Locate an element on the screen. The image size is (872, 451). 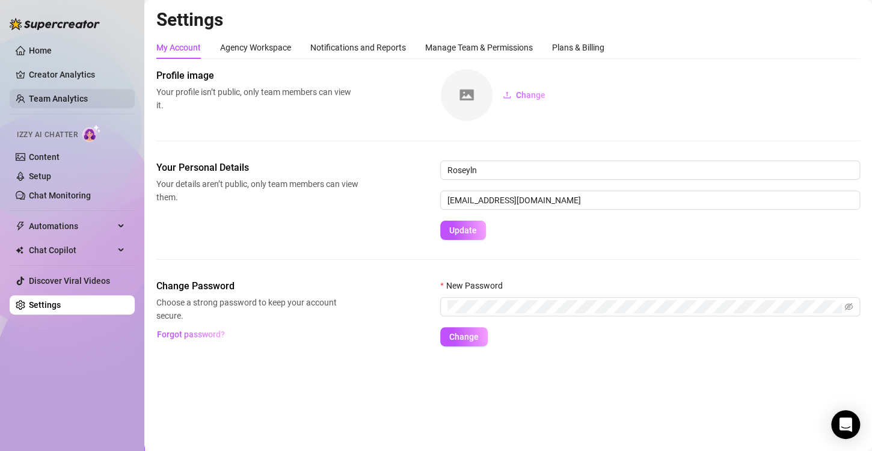
span: Your details aren’t public, only team members can view them. is located at coordinates (257, 191).